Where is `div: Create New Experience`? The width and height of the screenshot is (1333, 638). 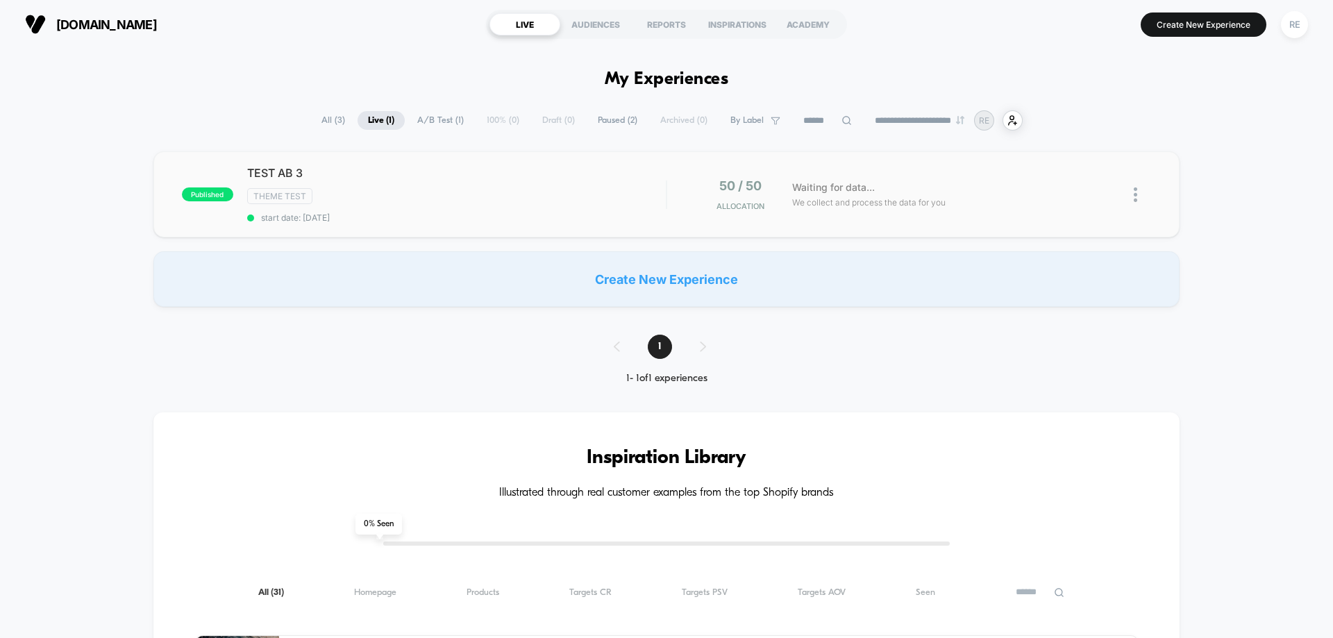 div: Create New Experience is located at coordinates (667, 279).